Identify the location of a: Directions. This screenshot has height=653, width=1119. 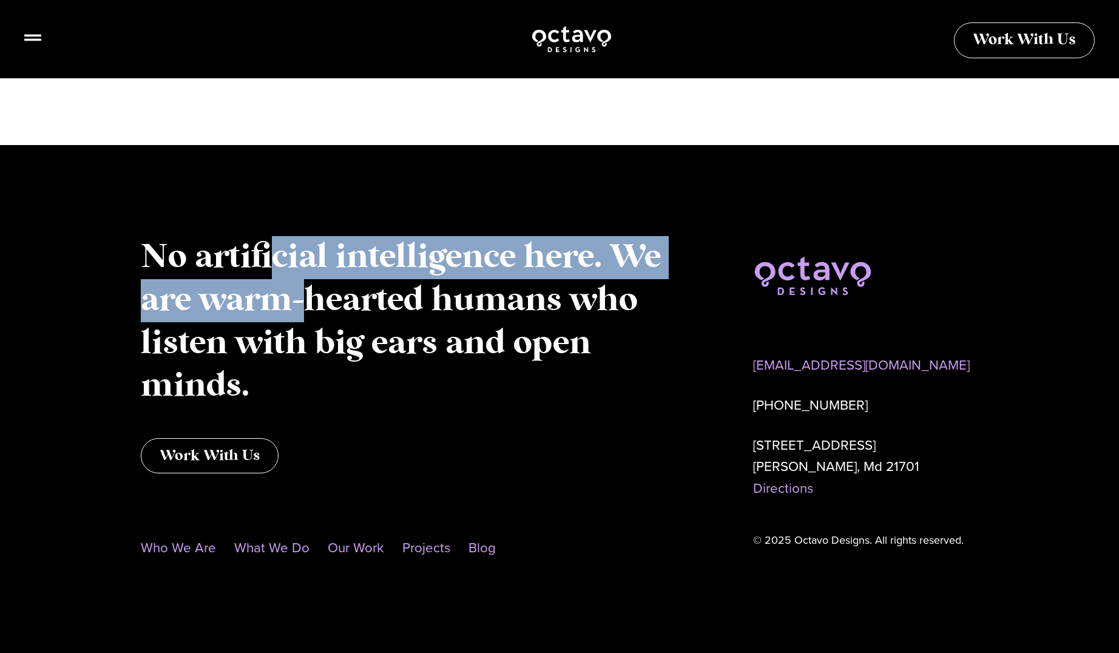
(783, 488).